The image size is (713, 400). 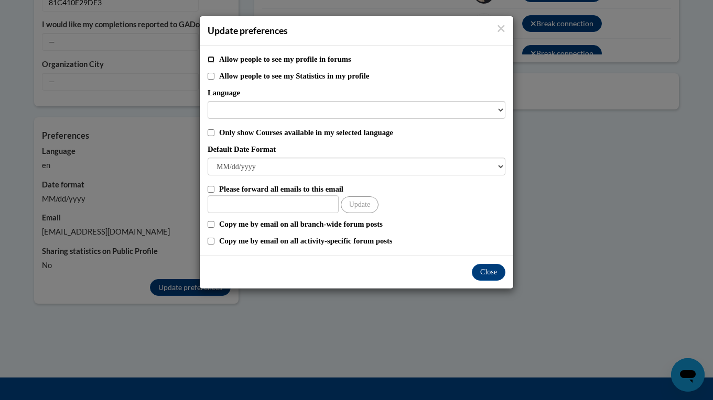 What do you see at coordinates (362, 189) in the screenshot?
I see `label: Please forward all emails to this email` at bounding box center [362, 189].